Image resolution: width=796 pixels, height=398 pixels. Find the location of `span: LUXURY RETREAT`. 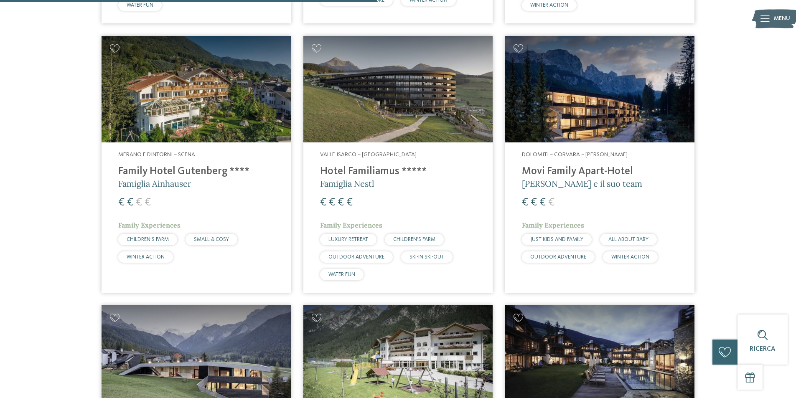

span: LUXURY RETREAT is located at coordinates (348, 240).